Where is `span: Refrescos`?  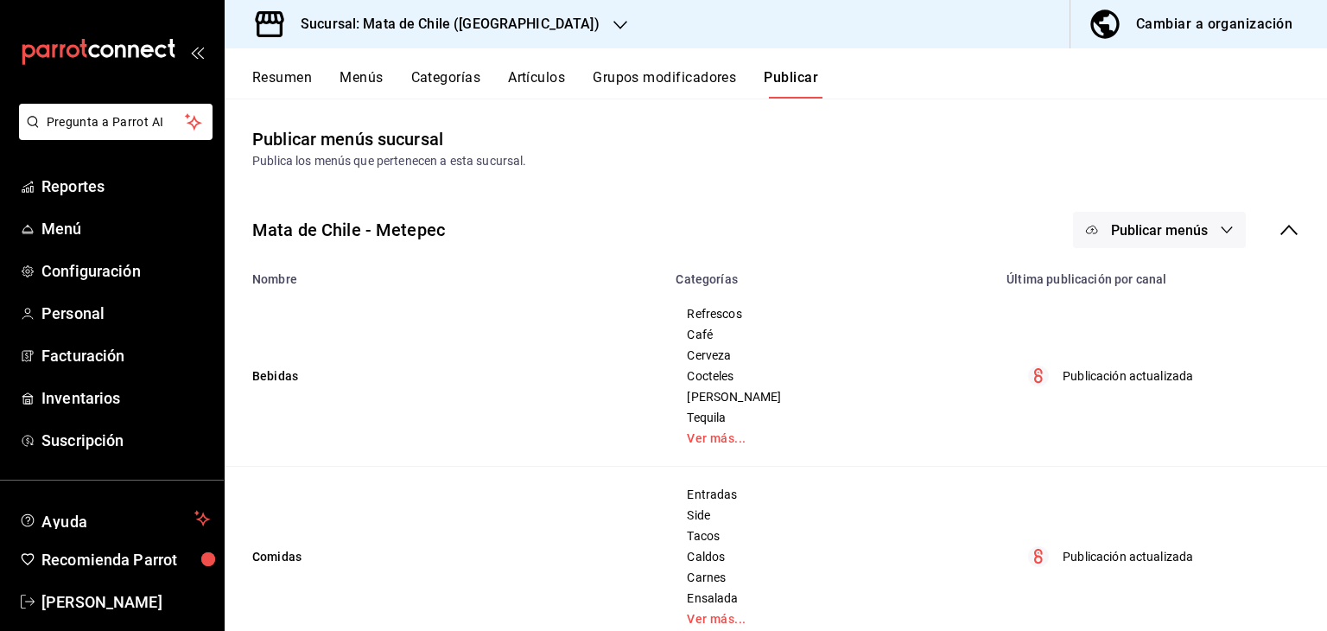 span: Refrescos is located at coordinates (830, 314).